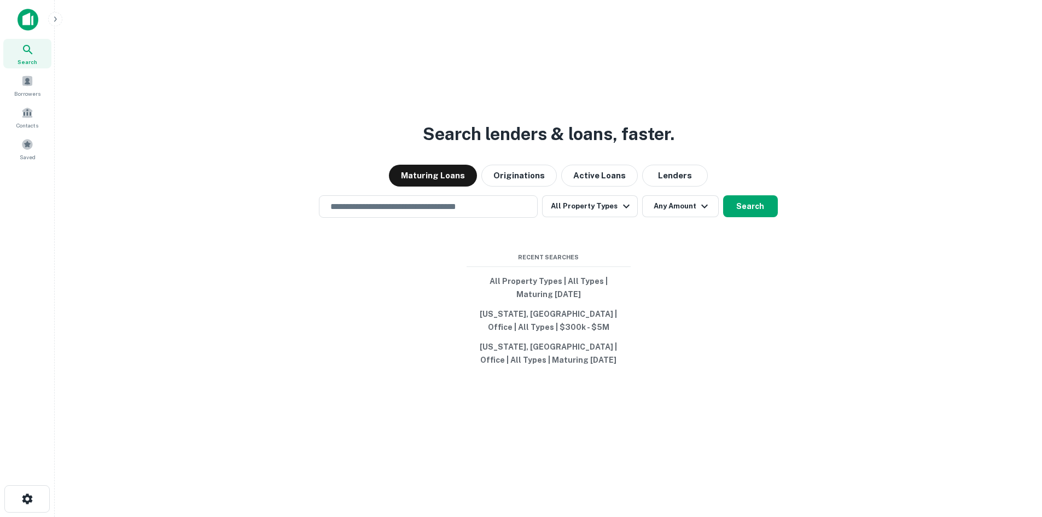  Describe the element at coordinates (519, 176) in the screenshot. I see `button: Originations` at that location.